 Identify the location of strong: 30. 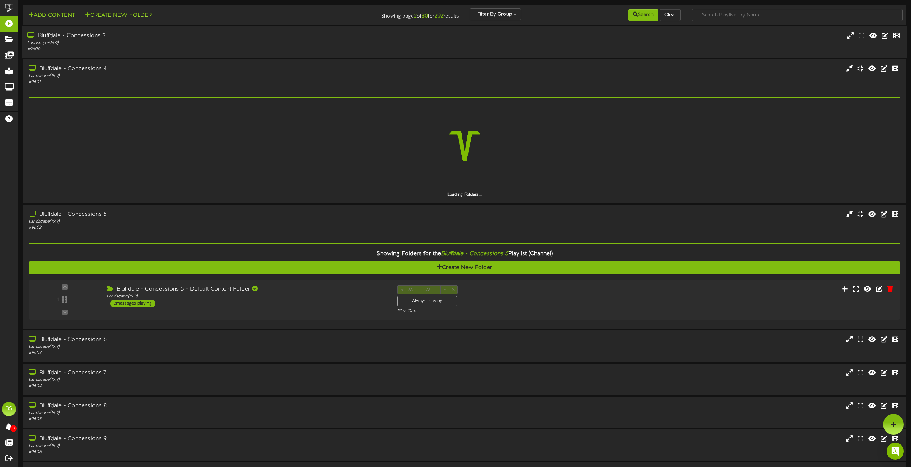
(425, 16).